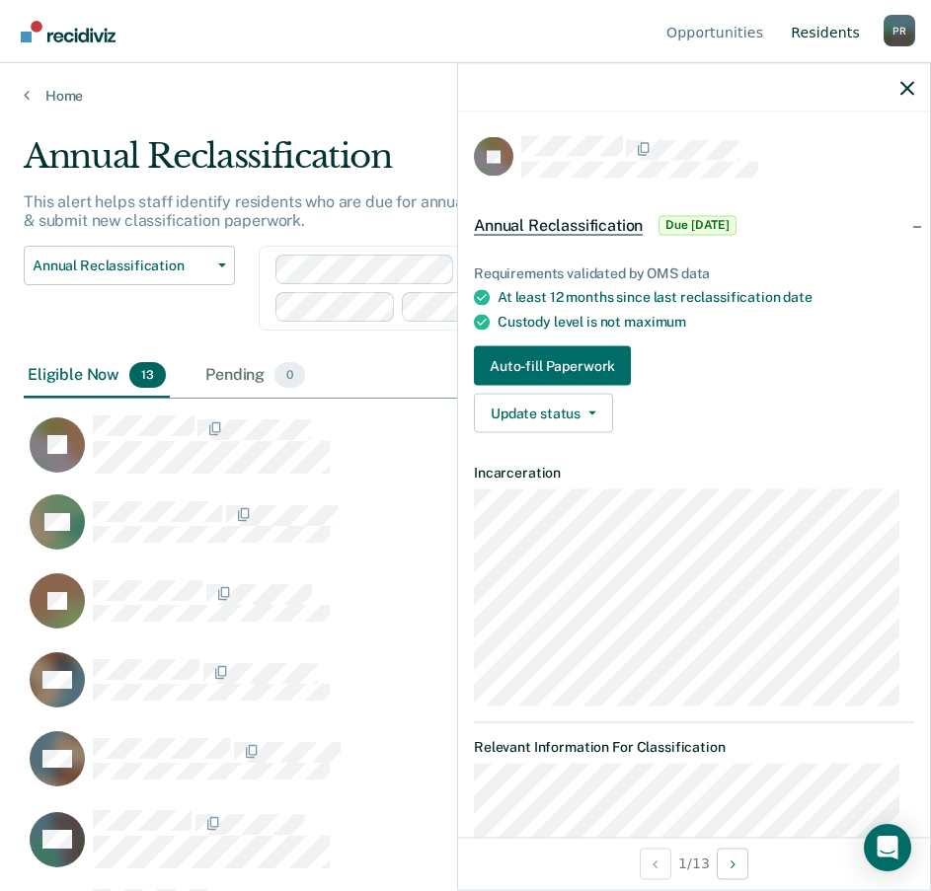  I want to click on div: Pending, so click(255, 376).